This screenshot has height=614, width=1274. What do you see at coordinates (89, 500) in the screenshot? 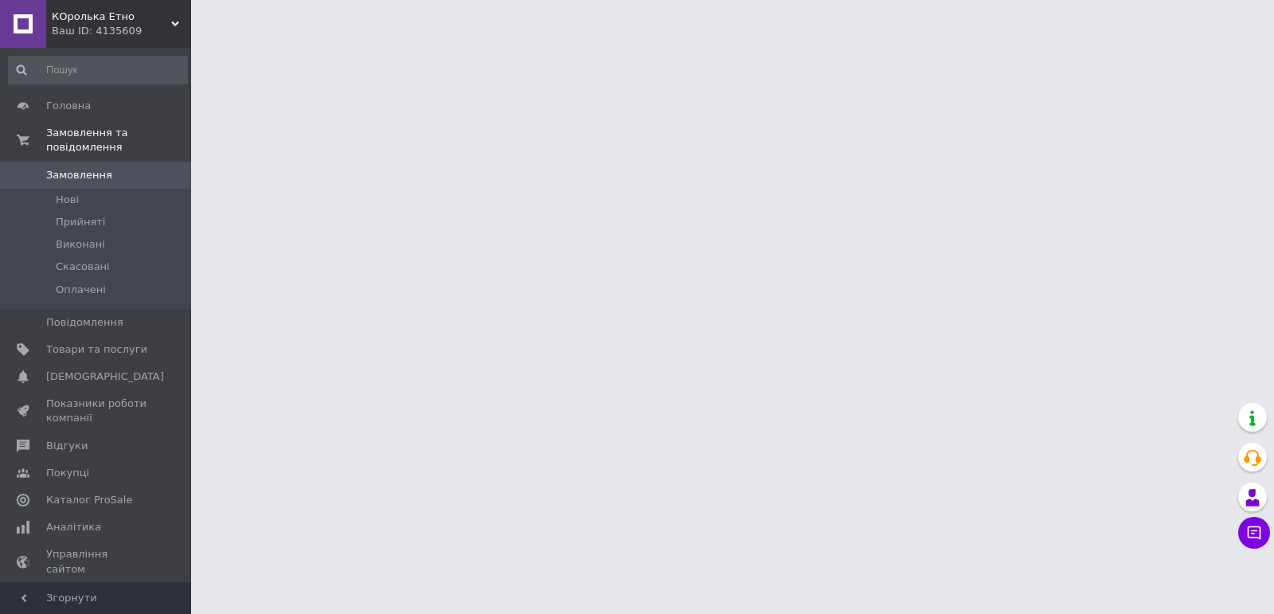
I see `span: Каталог ProSale` at bounding box center [89, 500].